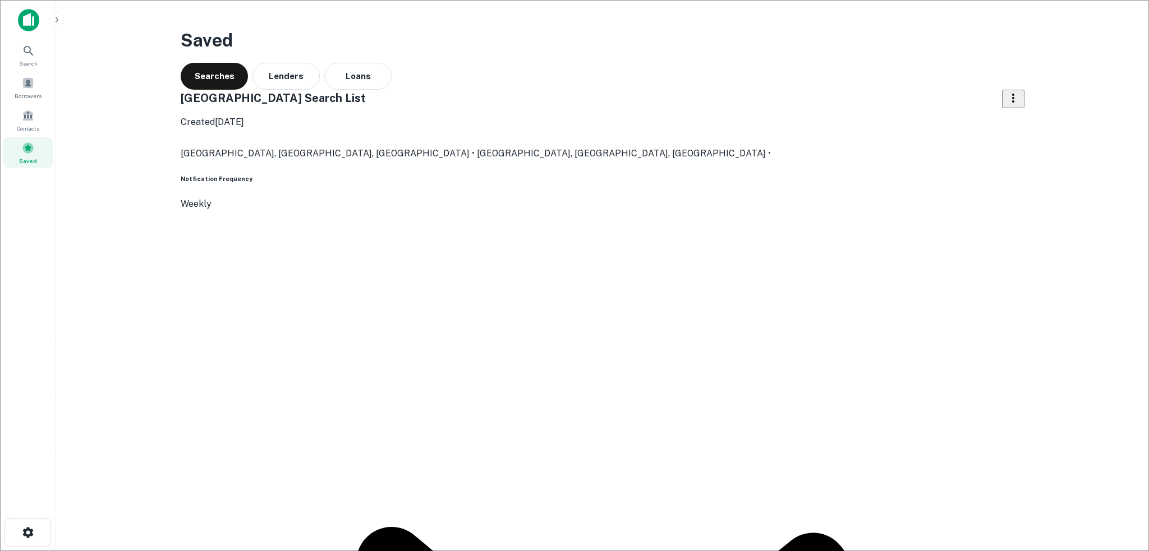 The height and width of the screenshot is (551, 1149). Describe the element at coordinates (28, 55) in the screenshot. I see `div: Search` at that location.